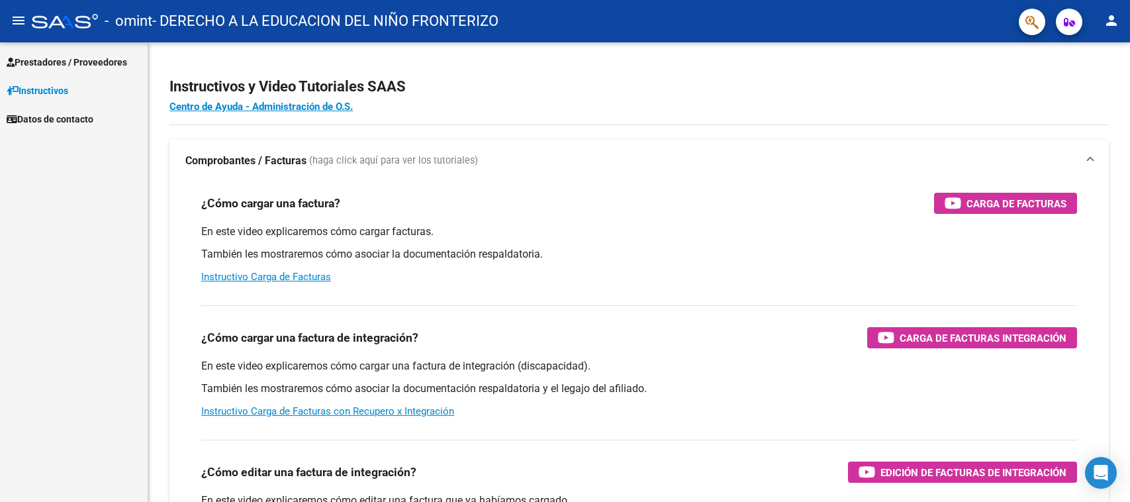 This screenshot has width=1130, height=502. What do you see at coordinates (37, 91) in the screenshot?
I see `span: Instructivos` at bounding box center [37, 91].